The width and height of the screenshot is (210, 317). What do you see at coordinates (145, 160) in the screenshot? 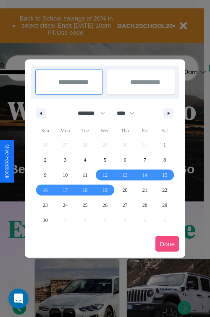
I see `span: 7` at bounding box center [145, 160].